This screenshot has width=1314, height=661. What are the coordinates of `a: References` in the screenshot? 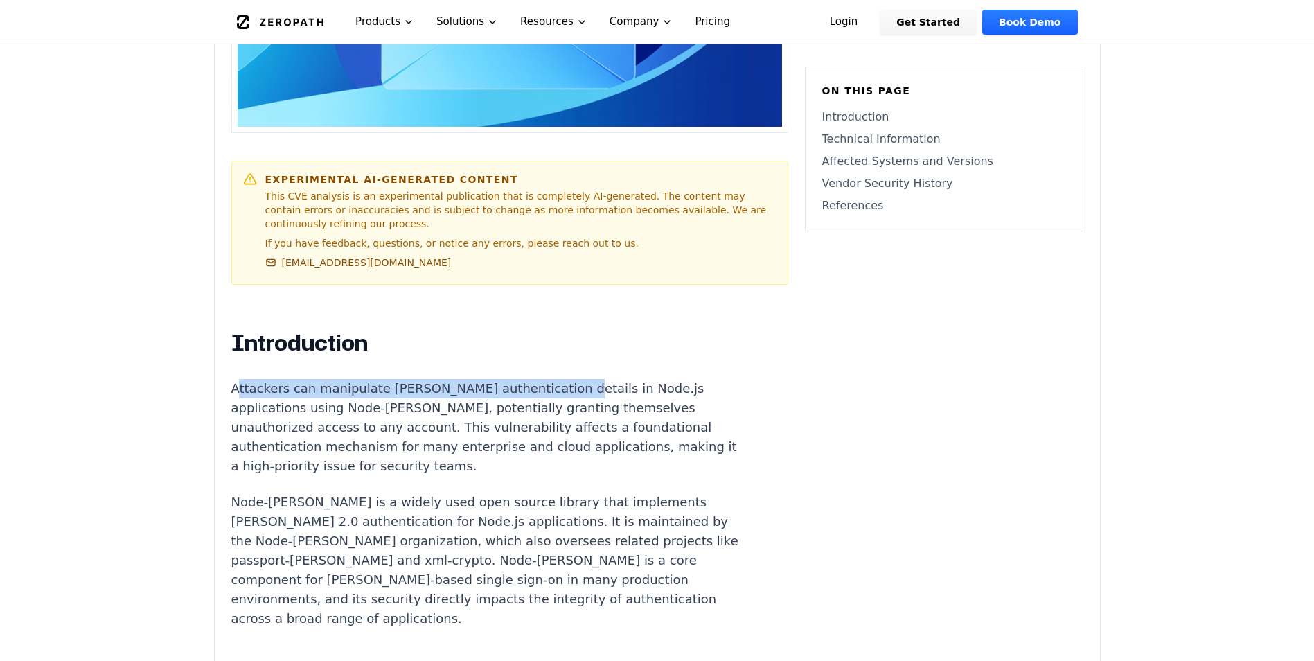 It's located at (944, 206).